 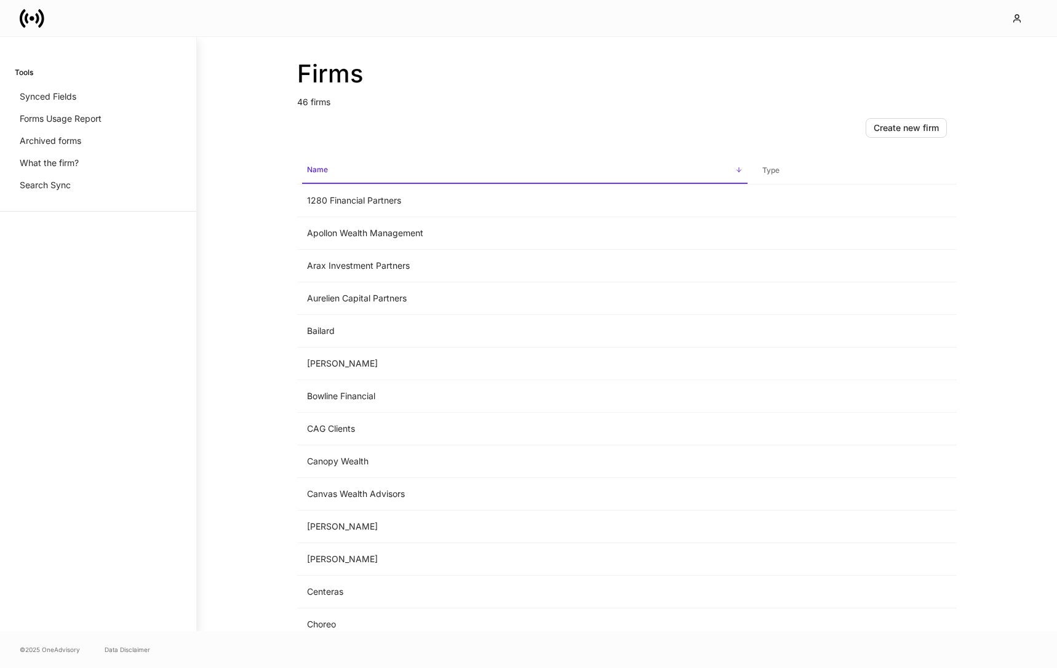 I want to click on a: Data Disclaimer, so click(x=127, y=650).